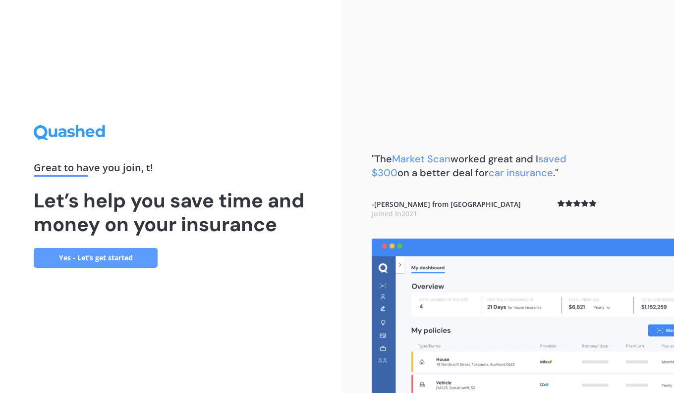  What do you see at coordinates (523, 316) in the screenshot?
I see `img: dashboard.webp` at bounding box center [523, 316].